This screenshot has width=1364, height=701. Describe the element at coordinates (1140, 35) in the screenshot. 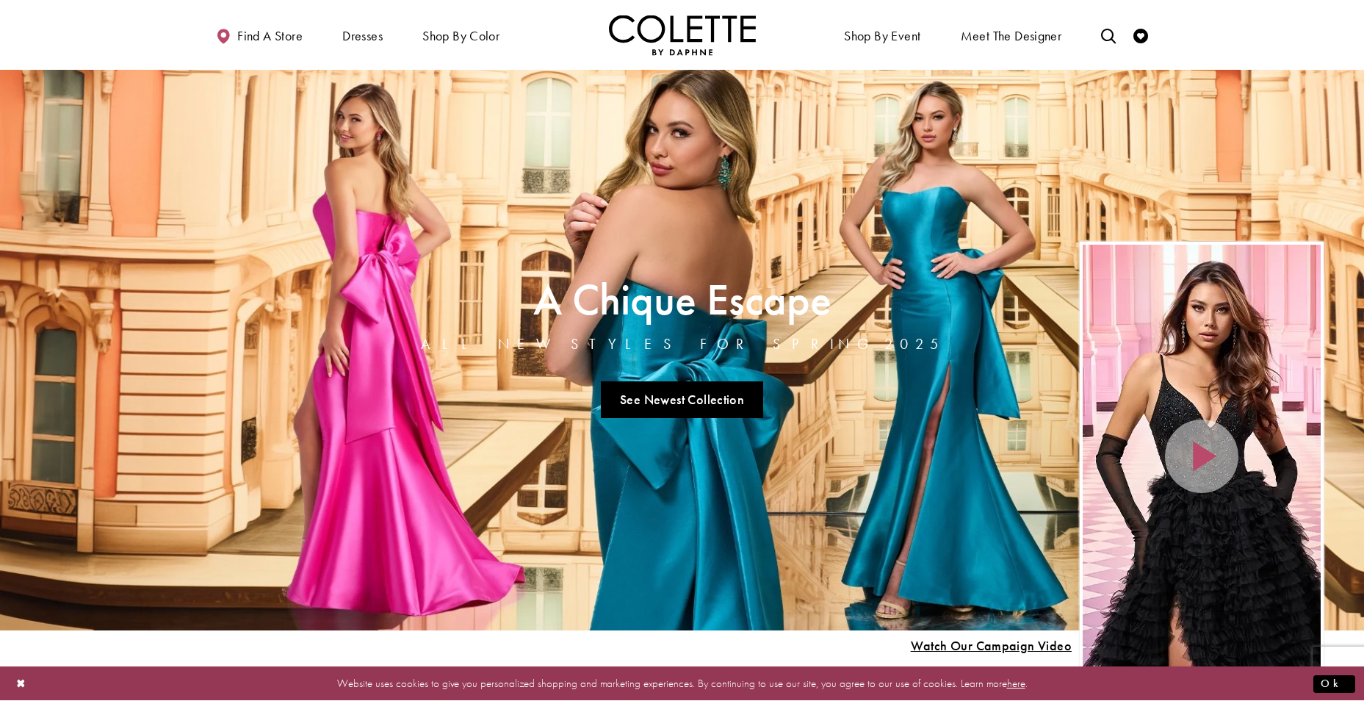

I see `a: Check Wishlist` at that location.